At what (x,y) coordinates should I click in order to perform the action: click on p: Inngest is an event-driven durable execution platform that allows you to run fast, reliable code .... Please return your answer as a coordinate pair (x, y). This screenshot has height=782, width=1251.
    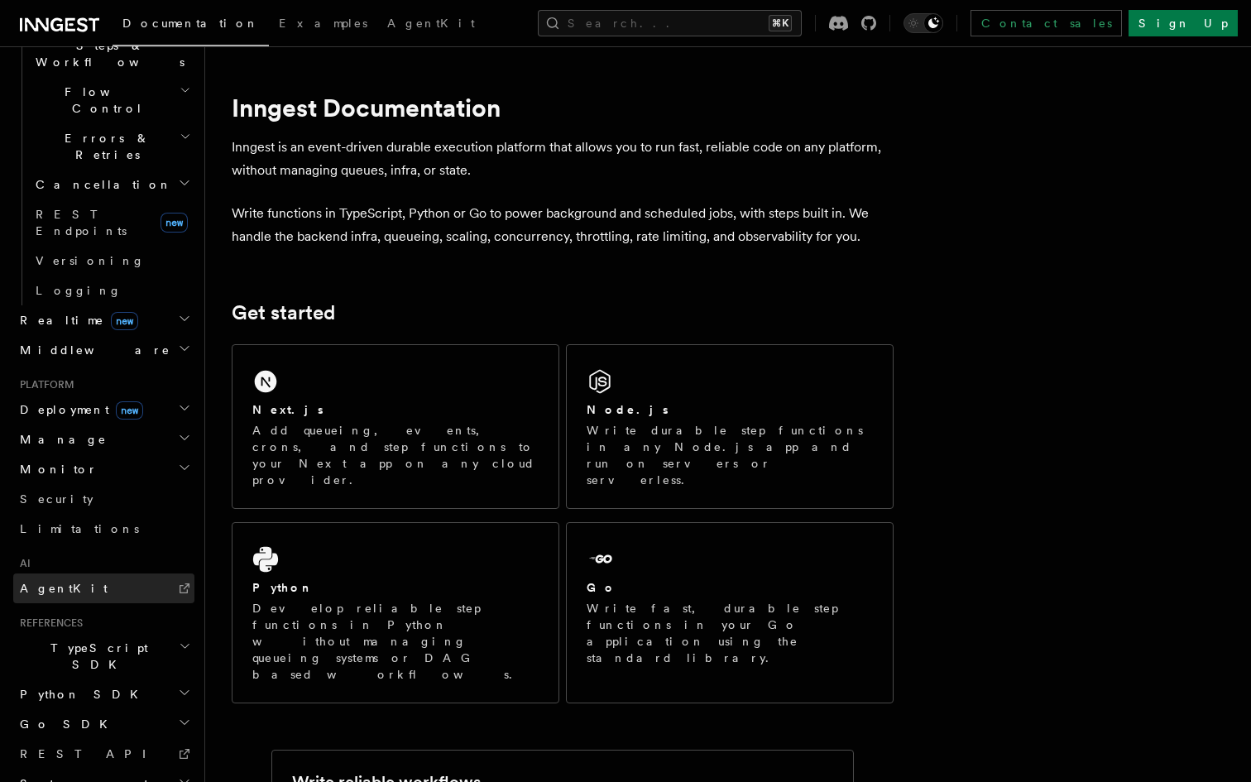
    Looking at the image, I should click on (563, 159).